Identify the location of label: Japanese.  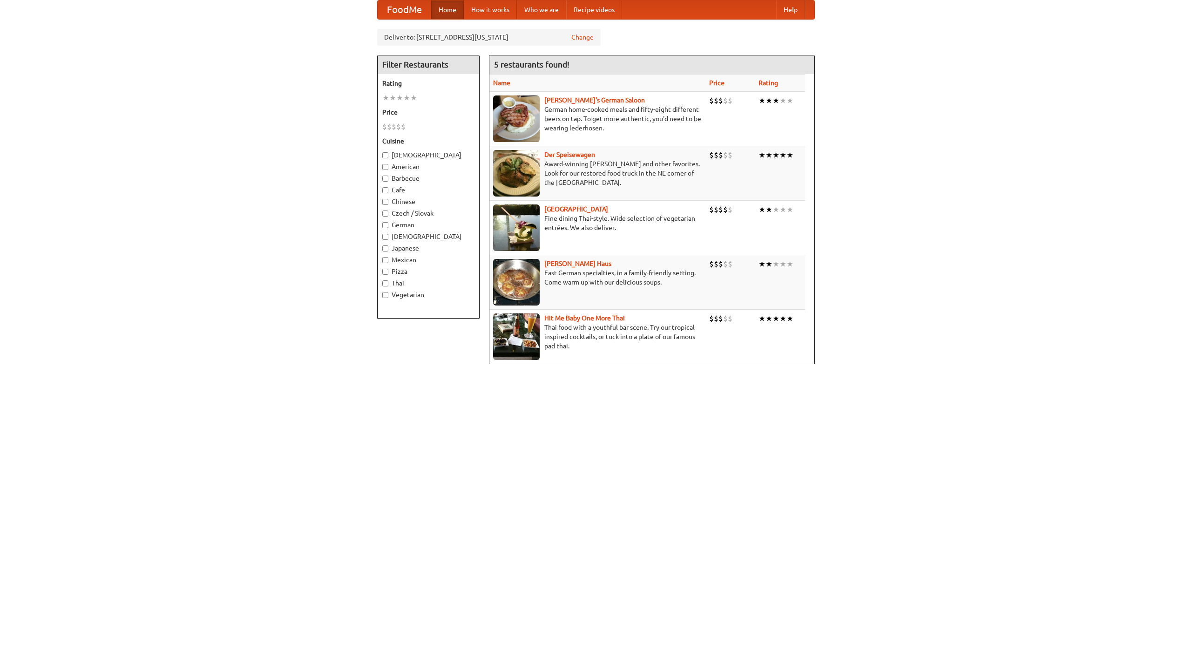
(429, 248).